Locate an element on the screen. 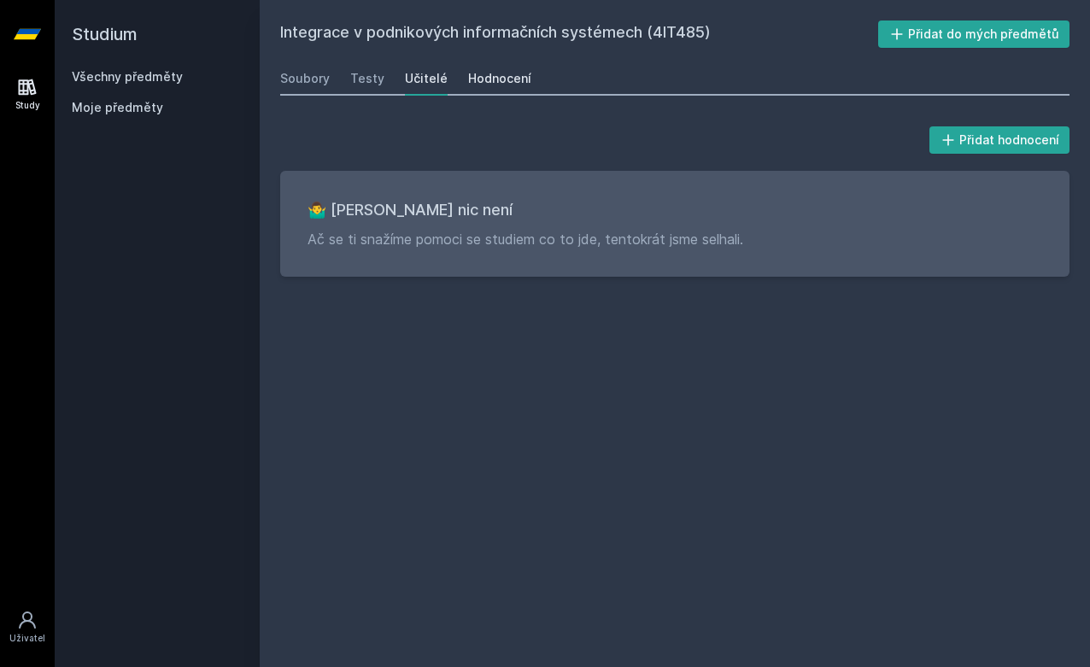 This screenshot has height=667, width=1090. div: Uživatel is located at coordinates (27, 638).